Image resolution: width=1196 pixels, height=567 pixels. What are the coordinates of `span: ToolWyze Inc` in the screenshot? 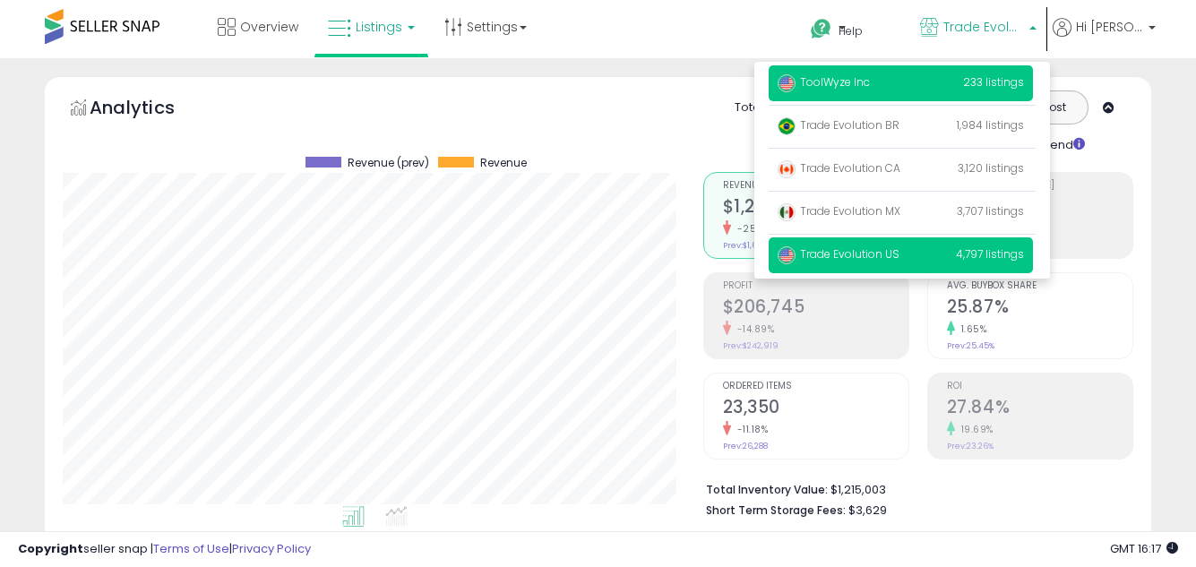 It's located at (823, 82).